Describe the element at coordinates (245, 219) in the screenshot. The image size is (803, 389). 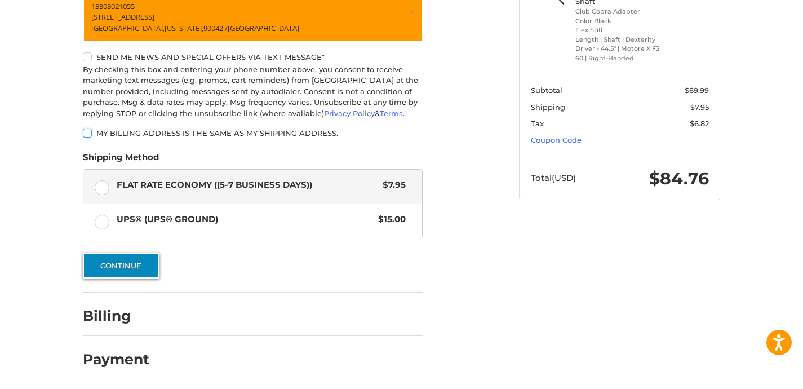
I see `span: UPS® (UPS® Ground)` at that location.